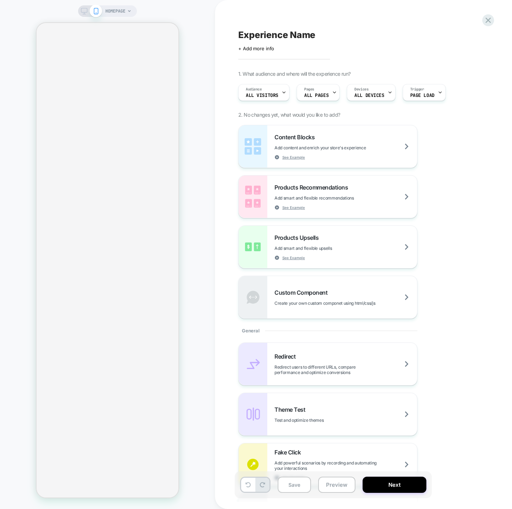 The height and width of the screenshot is (509, 512). Describe the element at coordinates (361, 89) in the screenshot. I see `span: Devices` at that location.